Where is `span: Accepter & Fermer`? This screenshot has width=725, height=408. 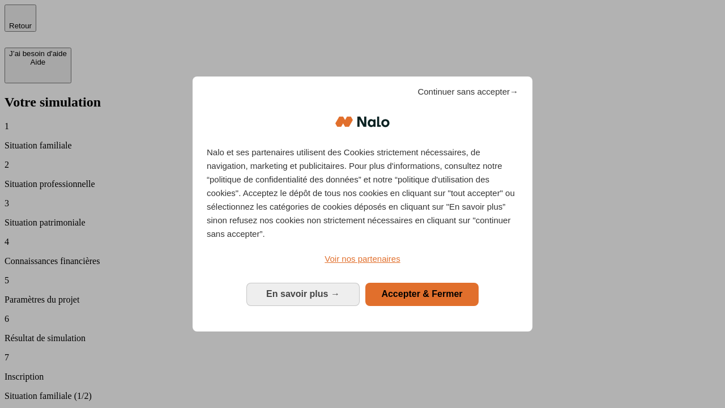 span: Accepter & Fermer is located at coordinates (421, 293).